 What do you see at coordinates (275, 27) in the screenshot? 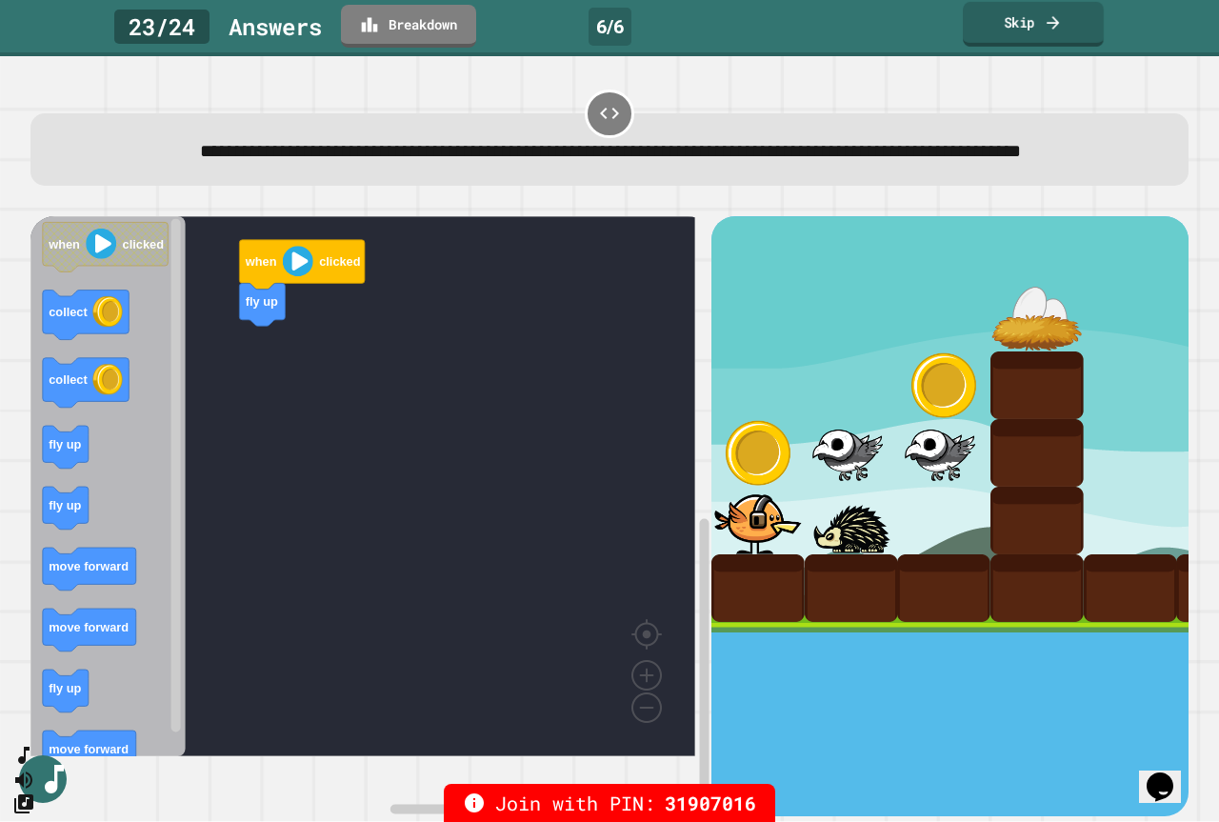
I see `div: Answer s` at bounding box center [275, 27].